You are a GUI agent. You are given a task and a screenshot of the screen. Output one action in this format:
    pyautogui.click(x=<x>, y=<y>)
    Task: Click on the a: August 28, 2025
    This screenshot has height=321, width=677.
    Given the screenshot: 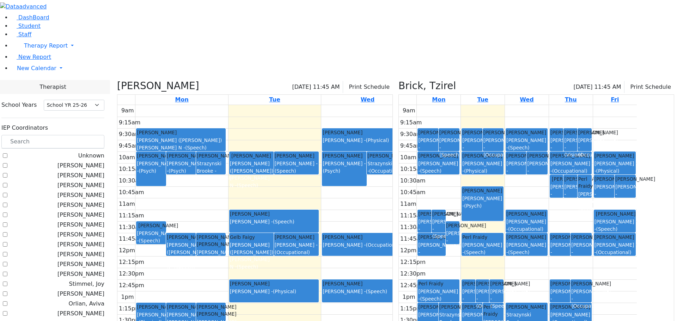 What is the action you would take?
    pyautogui.click(x=571, y=100)
    